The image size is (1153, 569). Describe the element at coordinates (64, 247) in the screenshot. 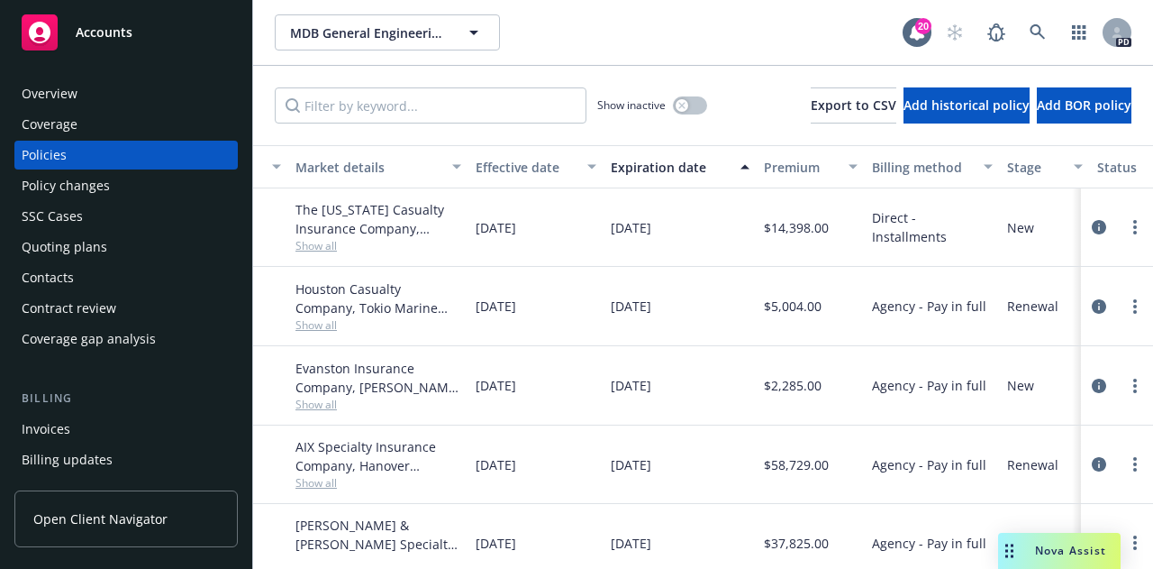

I see `div: Quoting plans` at that location.